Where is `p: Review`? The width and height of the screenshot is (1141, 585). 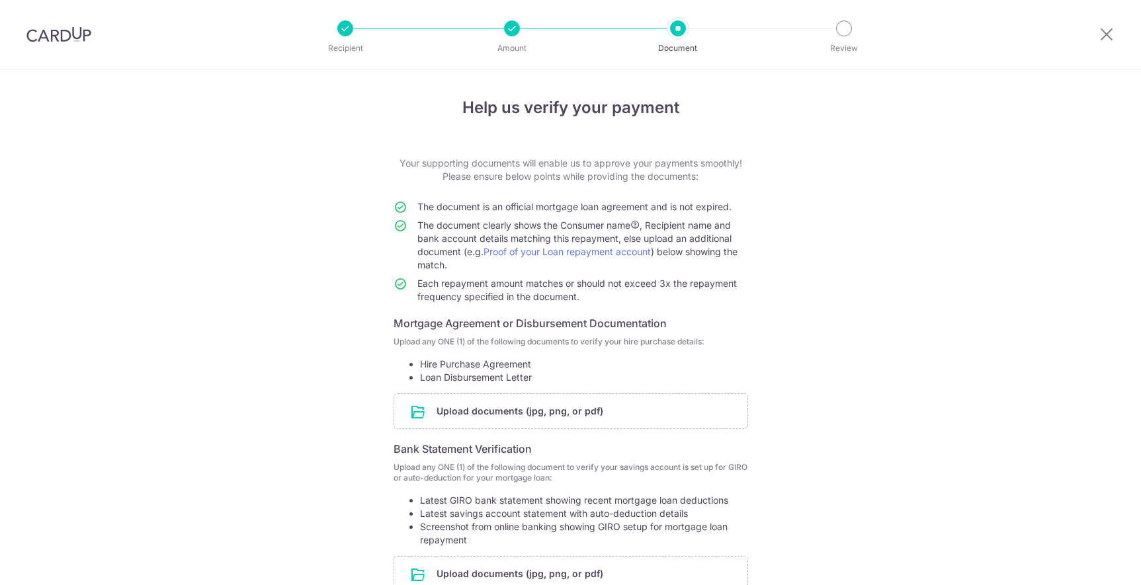 p: Review is located at coordinates (844, 48).